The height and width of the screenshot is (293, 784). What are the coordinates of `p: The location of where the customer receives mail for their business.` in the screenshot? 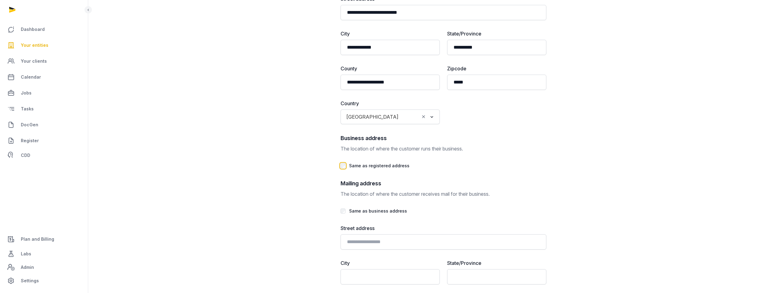 It's located at (443, 194).